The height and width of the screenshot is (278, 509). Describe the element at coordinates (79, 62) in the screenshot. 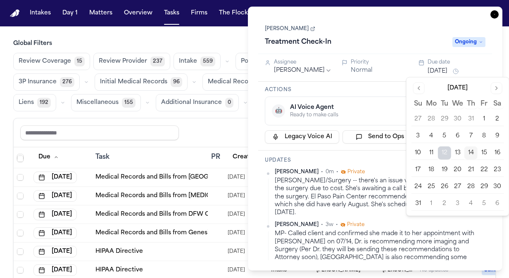

I see `span: 15` at that location.